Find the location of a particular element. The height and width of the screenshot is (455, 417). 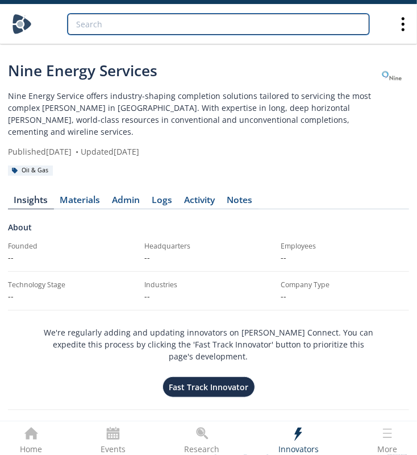

div: Employees is located at coordinates (345, 246).